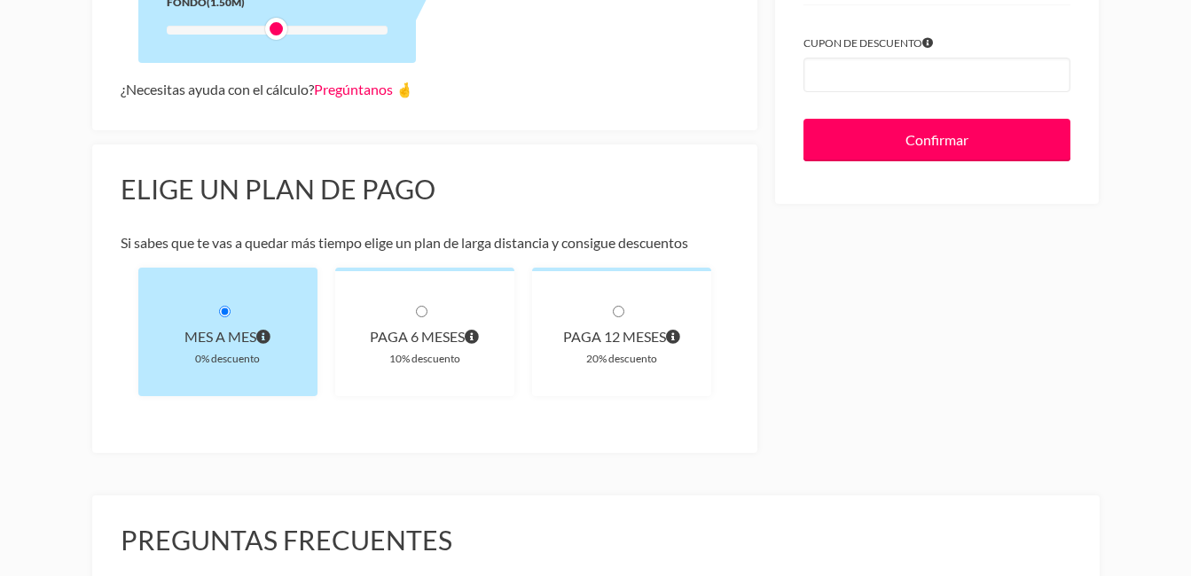  I want to click on div: paga 6 meses, so click(425, 337).